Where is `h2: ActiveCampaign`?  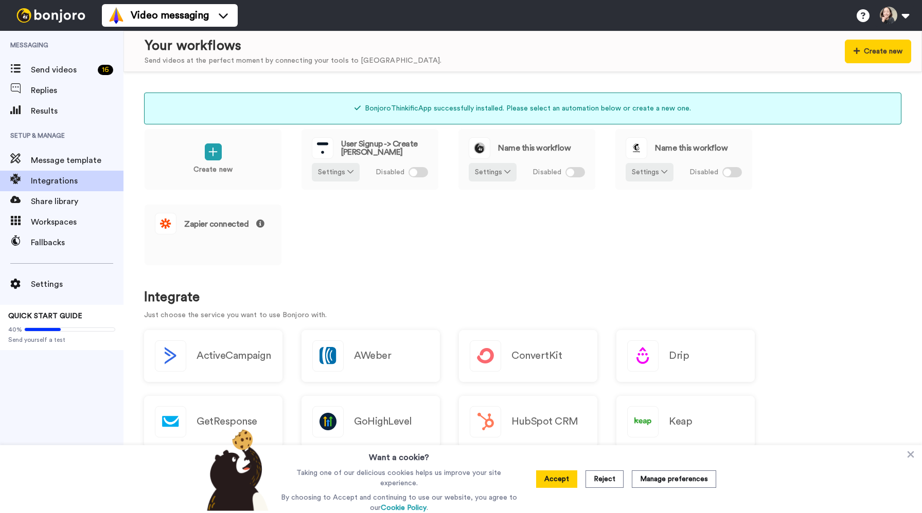 h2: ActiveCampaign is located at coordinates (234, 356).